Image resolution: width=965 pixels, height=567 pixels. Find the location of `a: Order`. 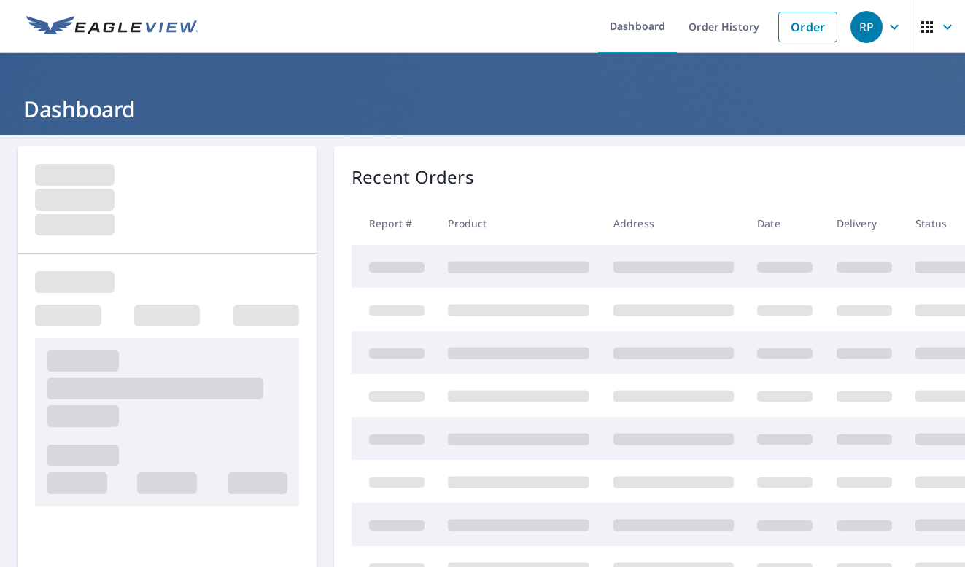

a: Order is located at coordinates (807, 27).